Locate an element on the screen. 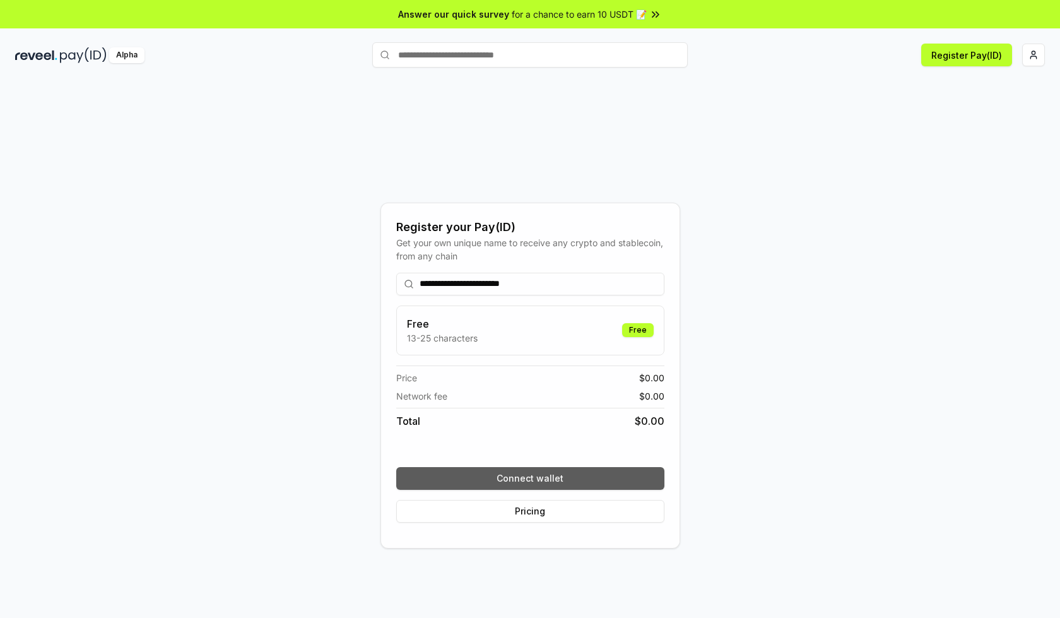  button: Pricing is located at coordinates (530, 511).